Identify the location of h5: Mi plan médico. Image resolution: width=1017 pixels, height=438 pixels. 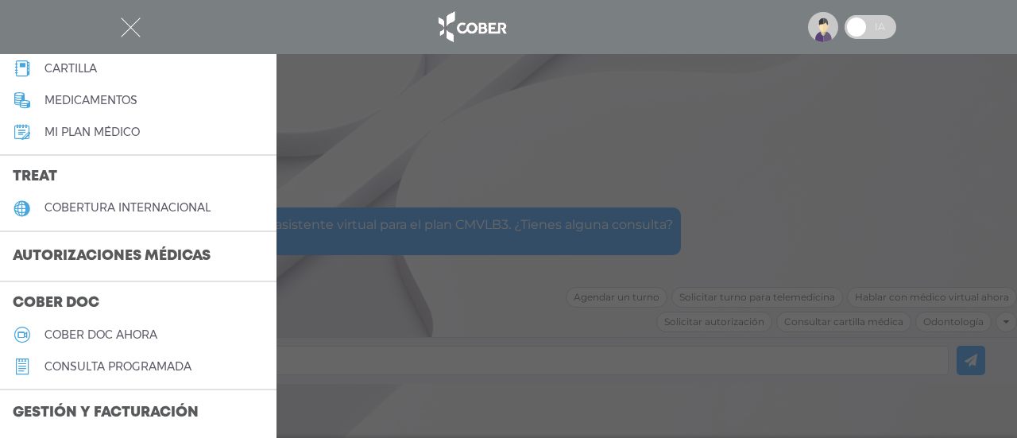
(92, 132).